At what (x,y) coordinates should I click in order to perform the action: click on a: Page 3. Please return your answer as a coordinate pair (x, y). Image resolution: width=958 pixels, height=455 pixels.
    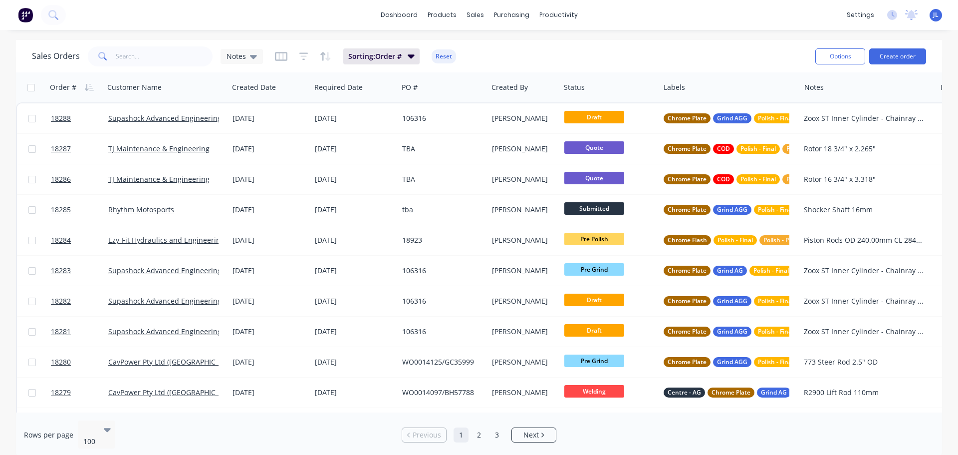
    Looking at the image, I should click on (497, 435).